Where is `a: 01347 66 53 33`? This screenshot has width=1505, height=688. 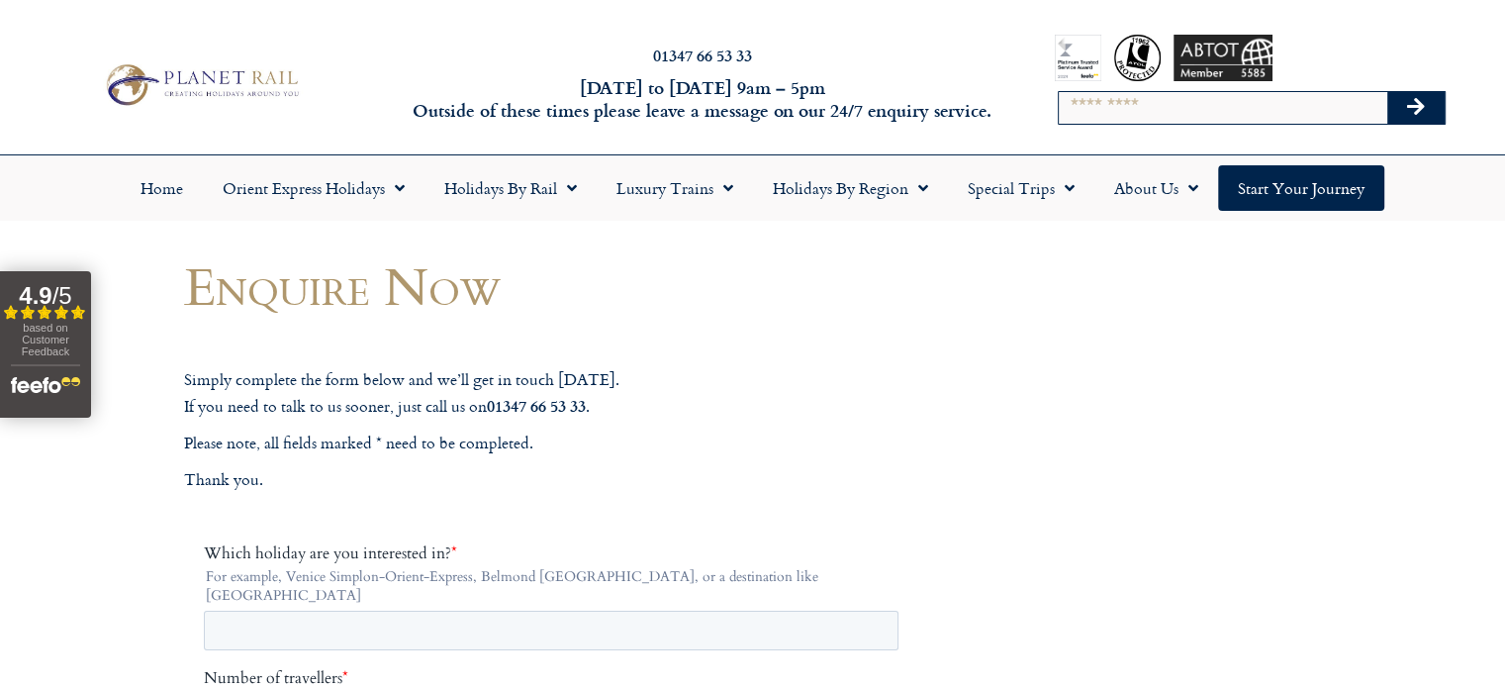
a: 01347 66 53 33 is located at coordinates (702, 54).